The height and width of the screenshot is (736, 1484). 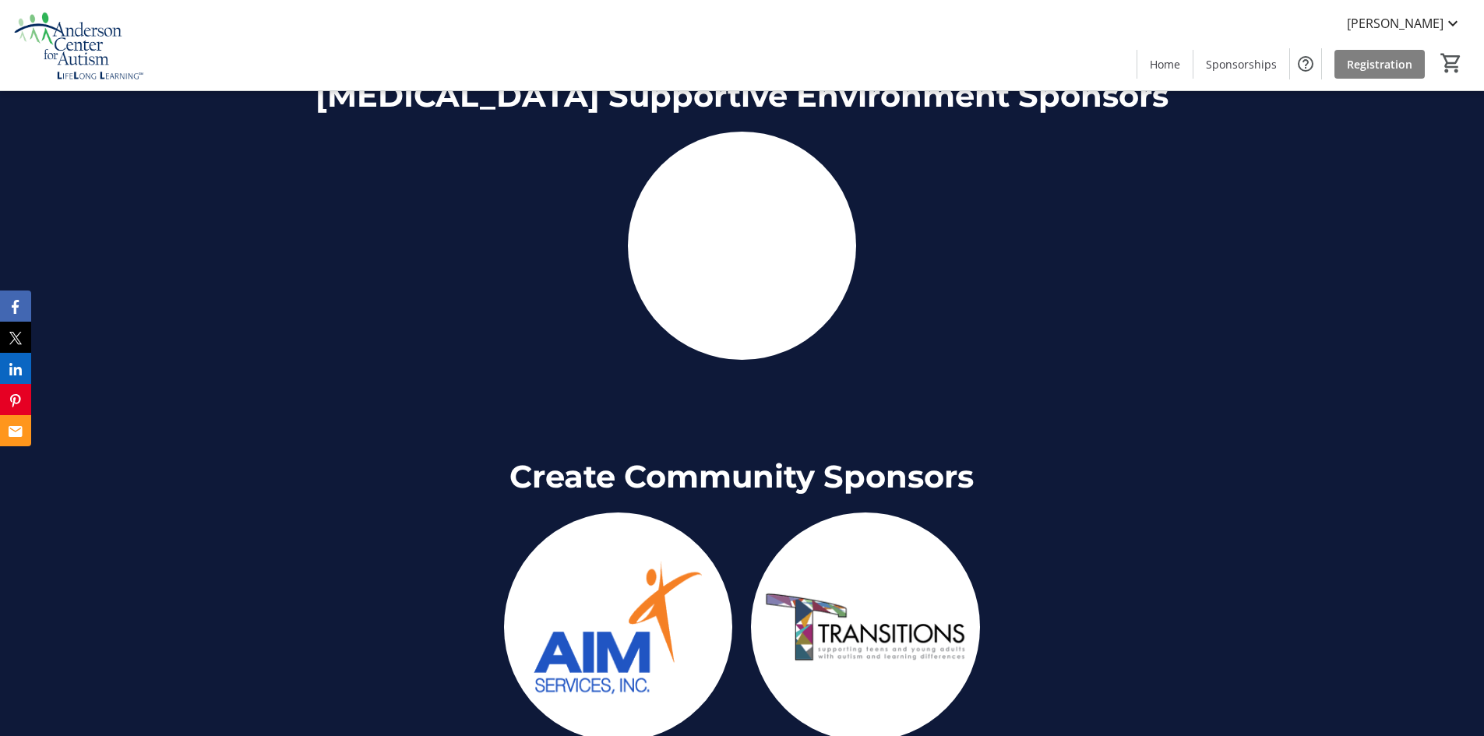 I want to click on span: Home, so click(x=1164, y=64).